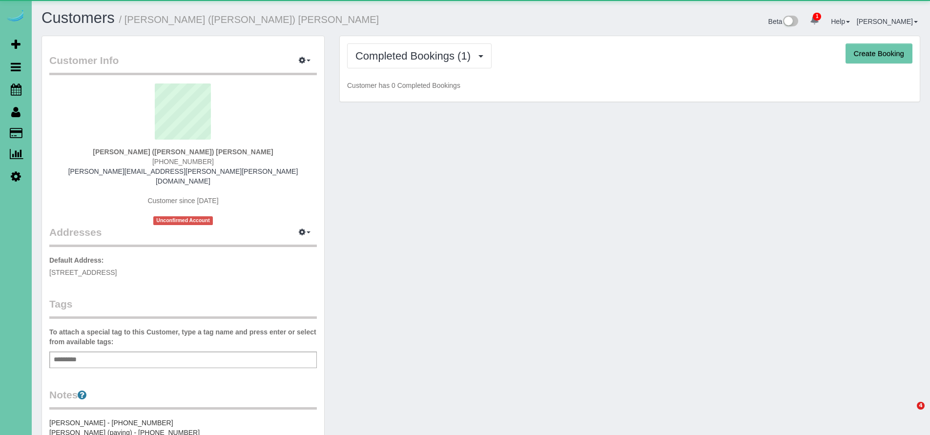  Describe the element at coordinates (78, 18) in the screenshot. I see `a: Customers` at that location.